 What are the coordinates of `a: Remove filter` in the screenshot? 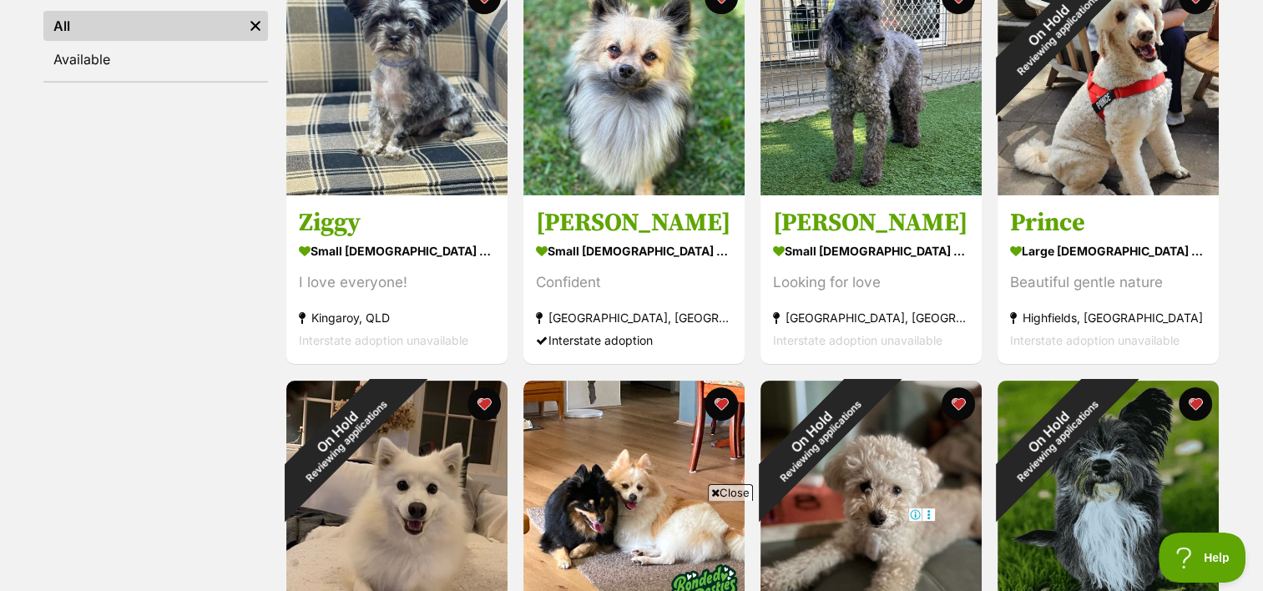 It's located at (255, 26).